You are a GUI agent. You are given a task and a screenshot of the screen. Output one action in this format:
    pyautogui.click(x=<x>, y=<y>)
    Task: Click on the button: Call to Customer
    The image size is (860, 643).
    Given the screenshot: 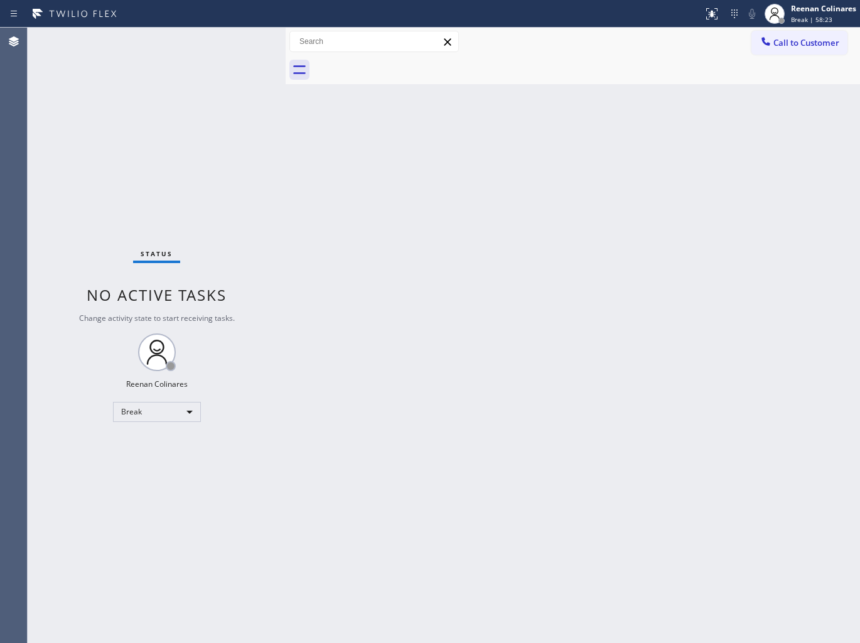 What is the action you would take?
    pyautogui.click(x=799, y=43)
    